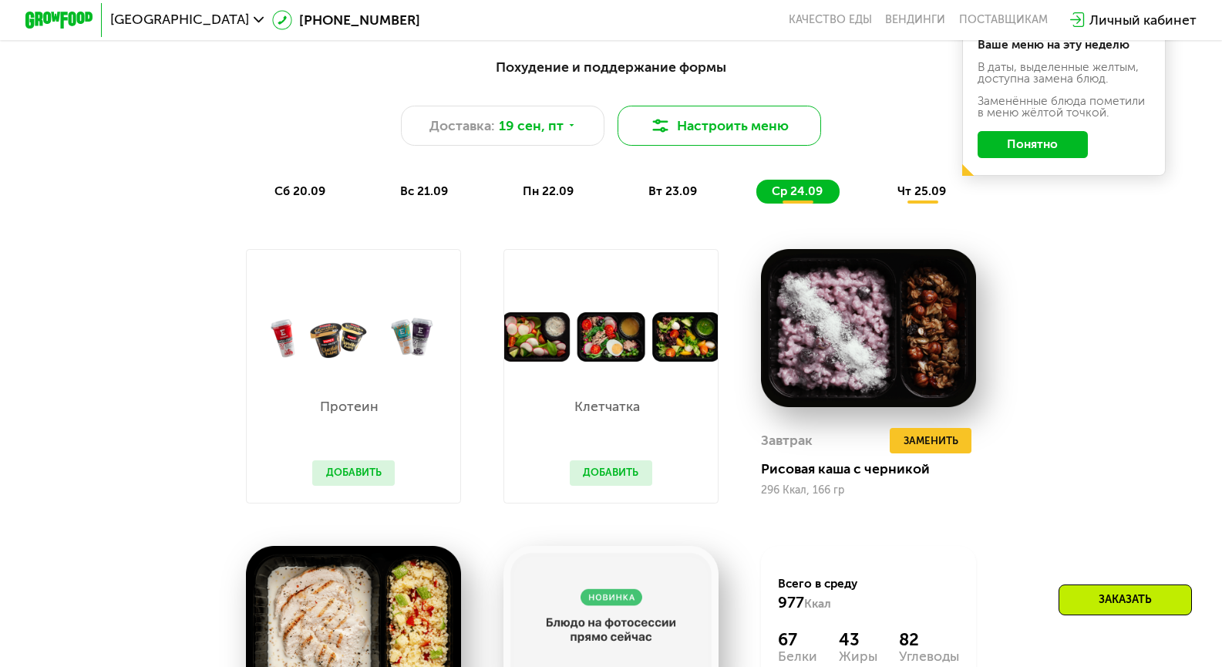  What do you see at coordinates (673, 191) in the screenshot?
I see `span: вт 23.09` at bounding box center [673, 191].